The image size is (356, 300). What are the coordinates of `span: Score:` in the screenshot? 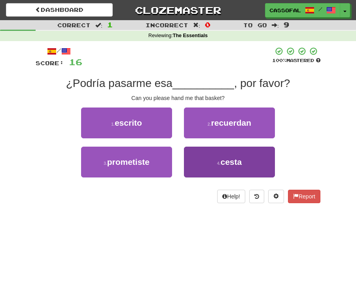 It's located at (50, 63).